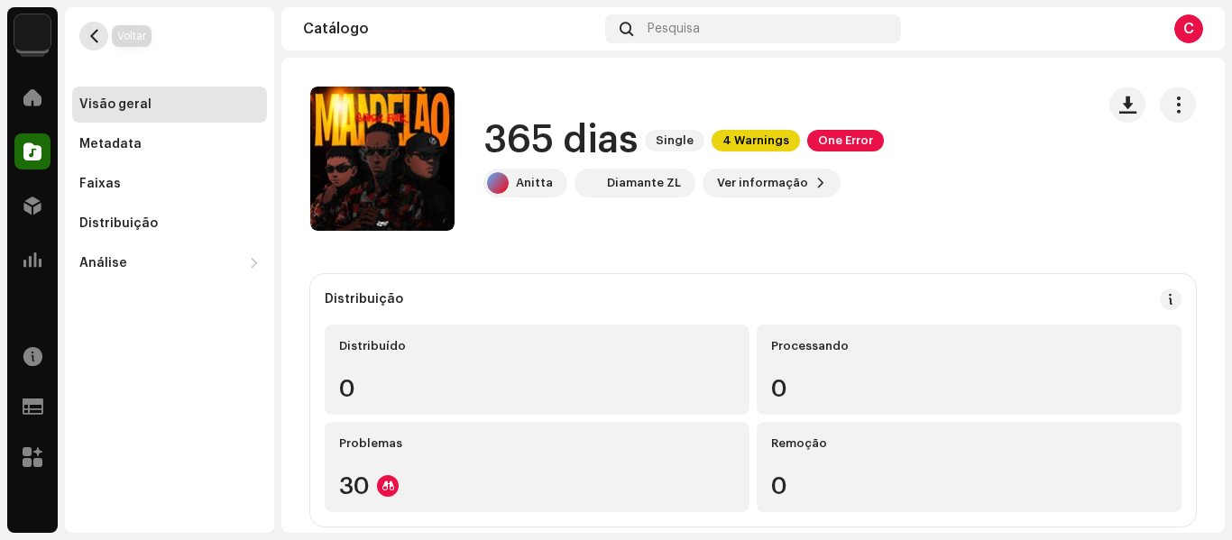 This screenshot has width=1232, height=540. Describe the element at coordinates (1189, 29) in the screenshot. I see `div: C` at that location.